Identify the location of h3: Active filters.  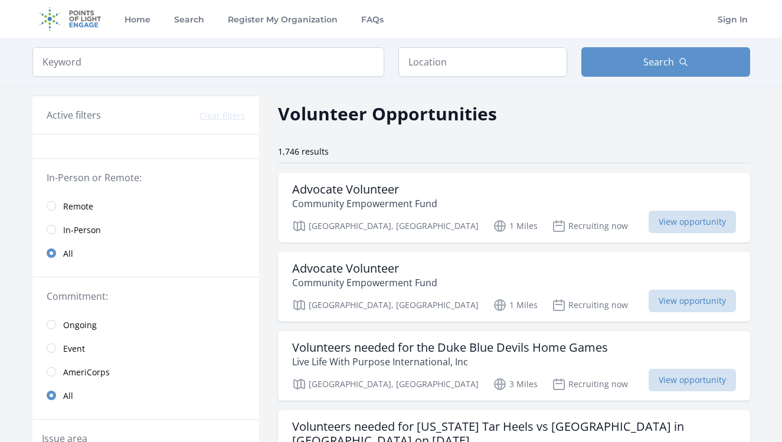
(74, 115).